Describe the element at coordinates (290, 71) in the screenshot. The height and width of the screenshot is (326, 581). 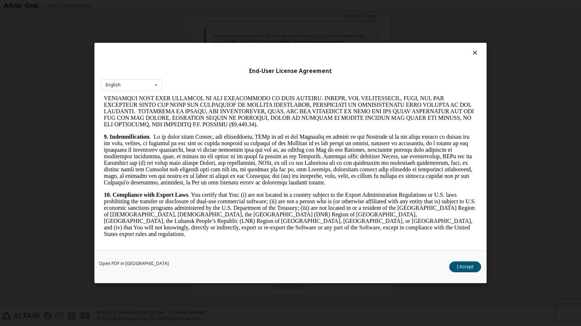
I see `div: End-User License Agreement` at that location.